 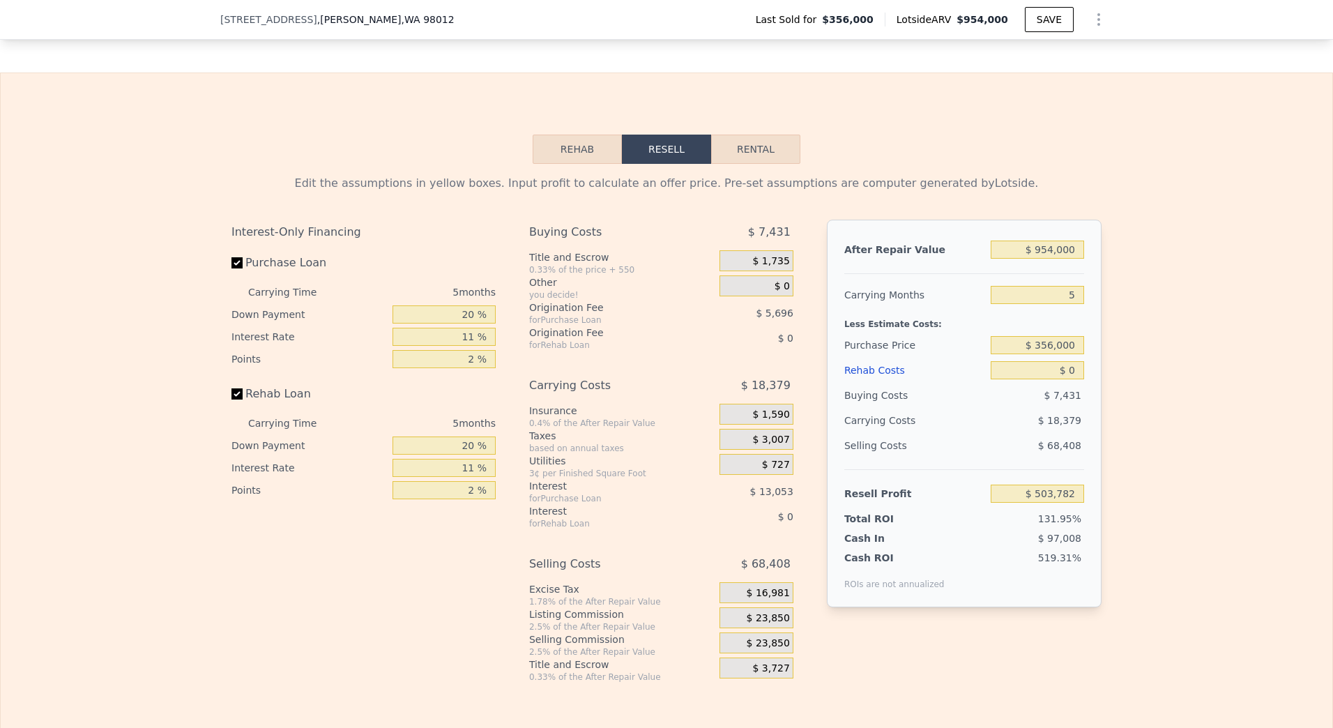 I want to click on div: Utilities, so click(x=621, y=461).